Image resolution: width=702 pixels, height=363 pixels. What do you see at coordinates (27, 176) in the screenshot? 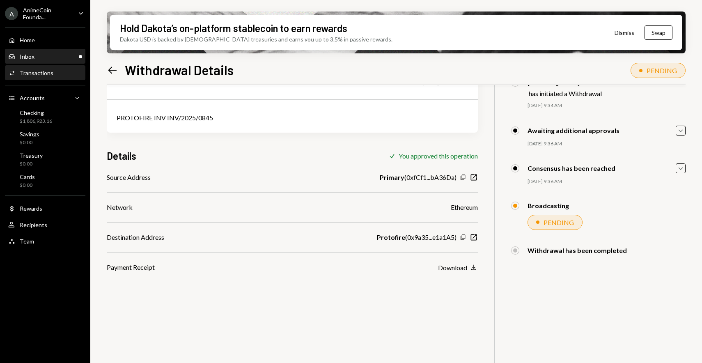
I see `div: Cards` at bounding box center [27, 176].